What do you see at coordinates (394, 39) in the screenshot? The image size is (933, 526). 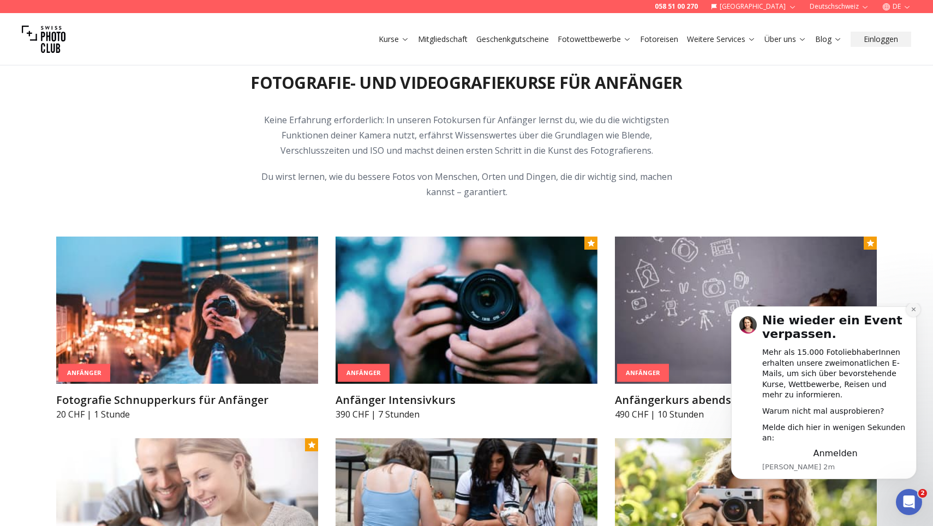 I see `button: Kurse` at bounding box center [394, 39].